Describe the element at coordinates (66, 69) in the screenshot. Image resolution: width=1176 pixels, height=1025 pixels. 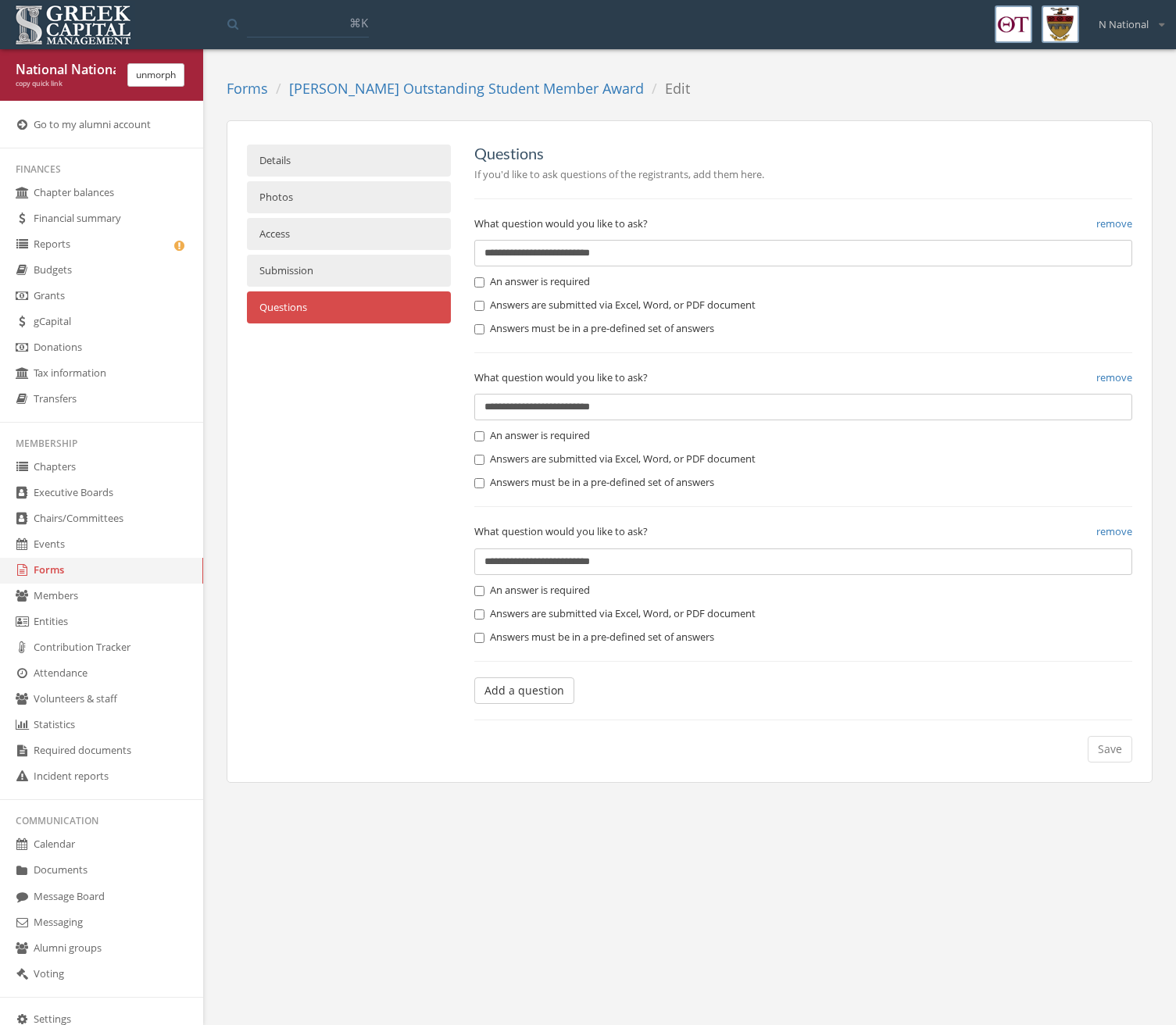
I see `div: National National` at that location.